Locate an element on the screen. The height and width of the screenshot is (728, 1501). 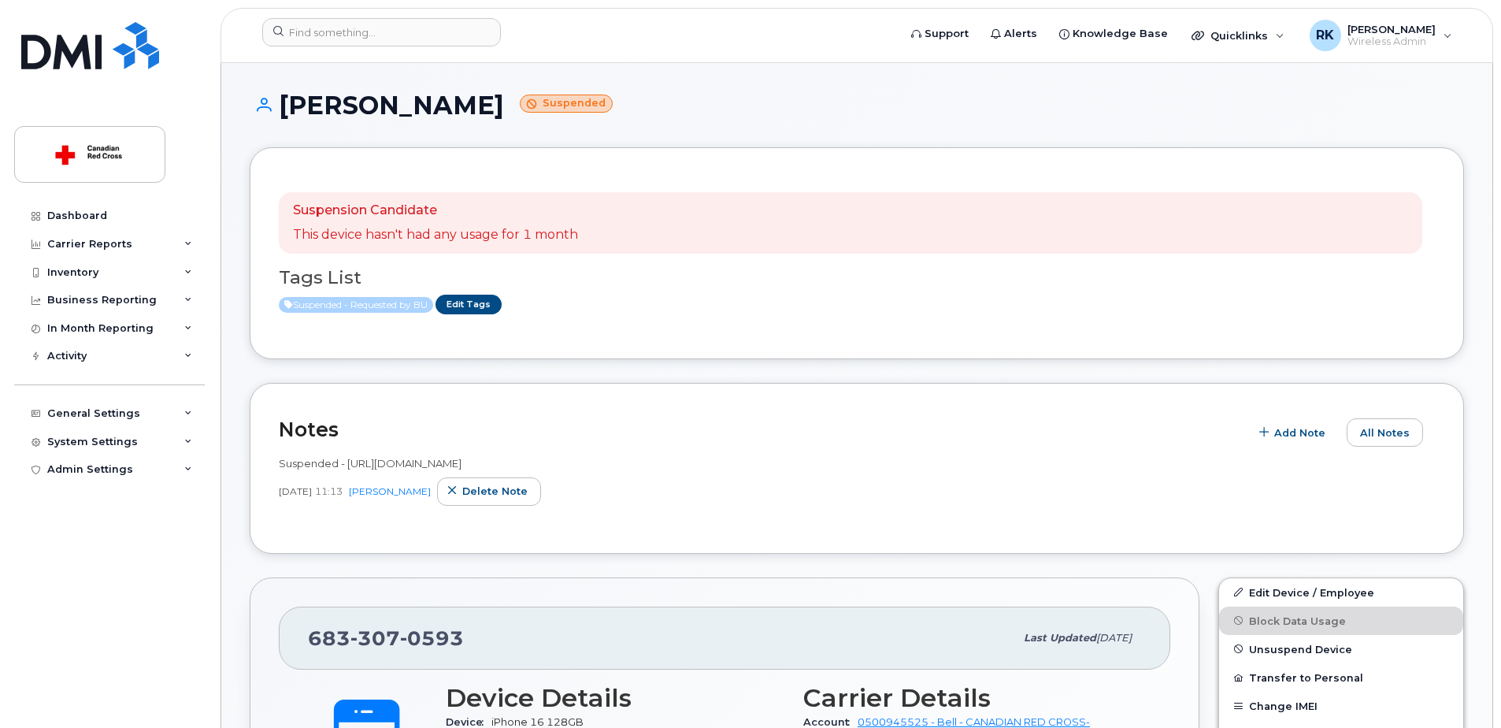
h3: Tags List is located at coordinates (857, 277).